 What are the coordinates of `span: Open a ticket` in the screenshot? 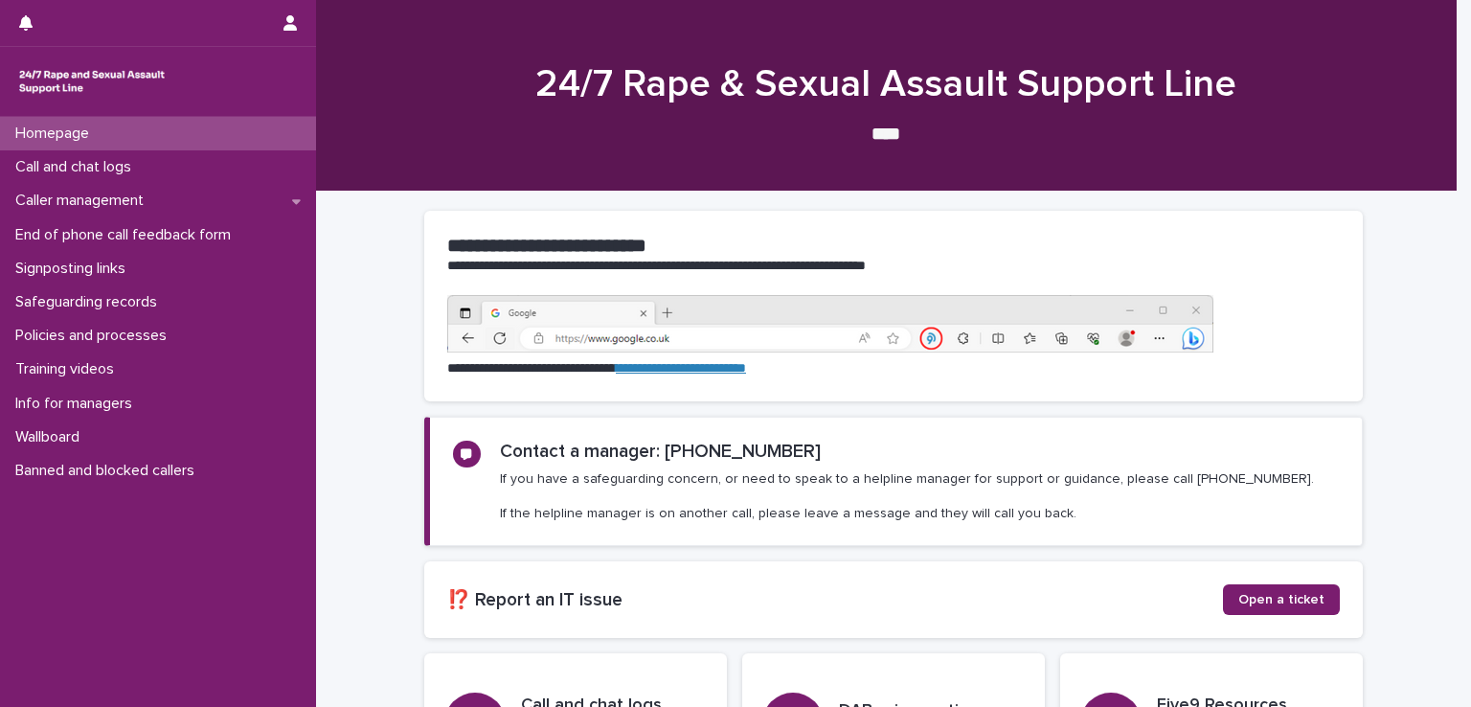 It's located at (1281, 599).